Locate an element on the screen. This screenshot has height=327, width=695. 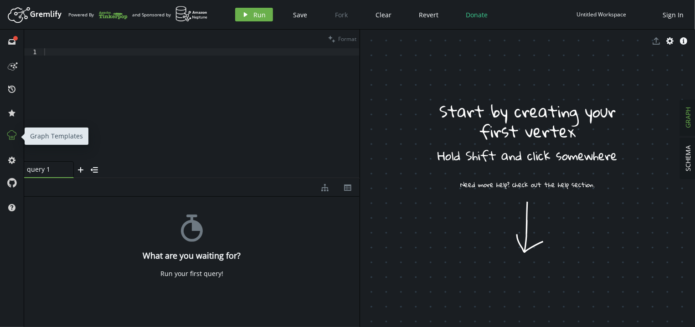
button: Revert is located at coordinates (429, 15).